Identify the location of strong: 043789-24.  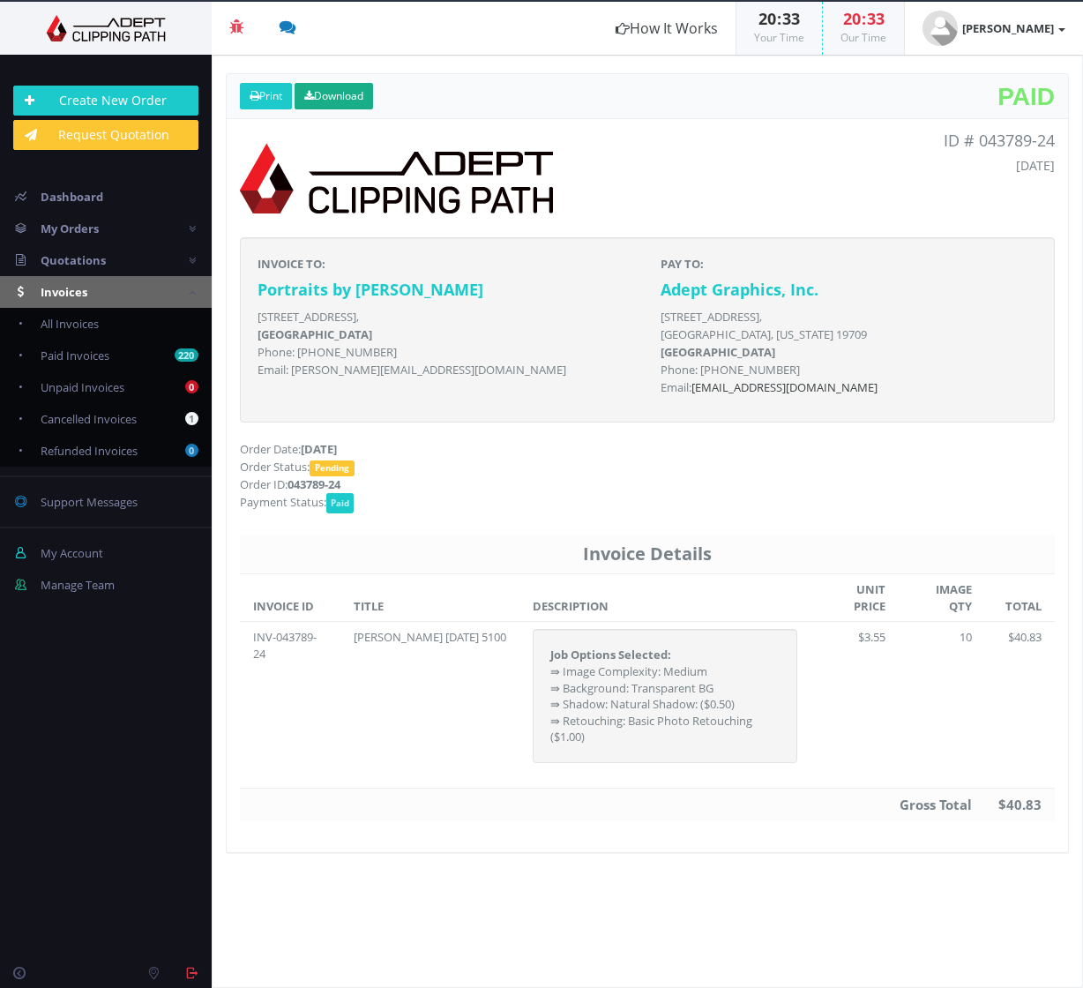
(314, 484).